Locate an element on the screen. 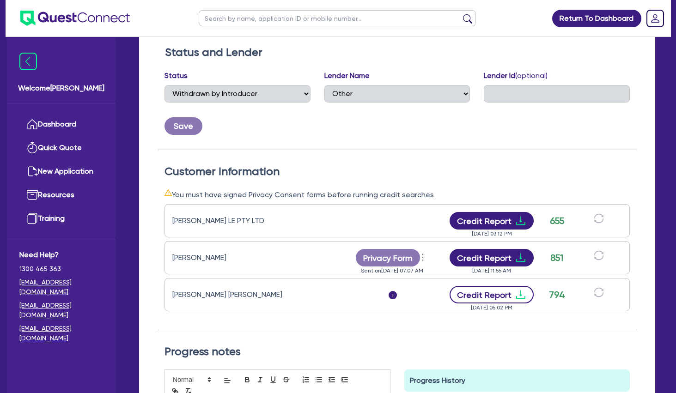 The image size is (676, 393). a: Quick Quote is located at coordinates (61, 148).